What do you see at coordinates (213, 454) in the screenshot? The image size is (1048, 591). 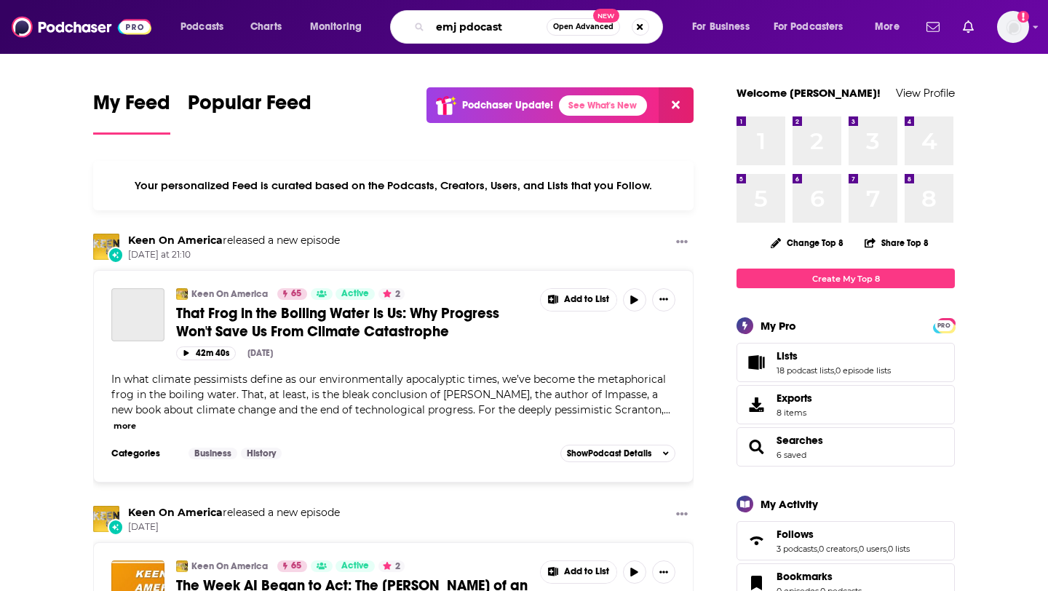 I see `a: Business` at bounding box center [213, 454].